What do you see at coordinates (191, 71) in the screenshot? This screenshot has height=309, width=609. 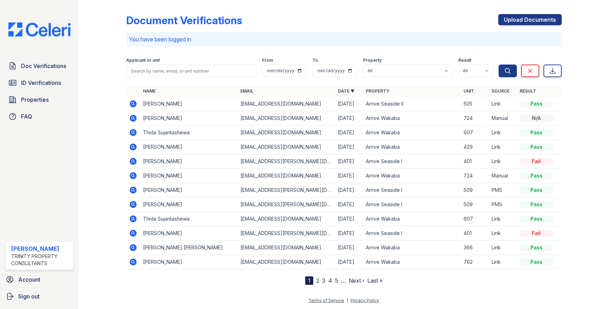 I see `input: Search by name, email, or unit number` at bounding box center [191, 71].